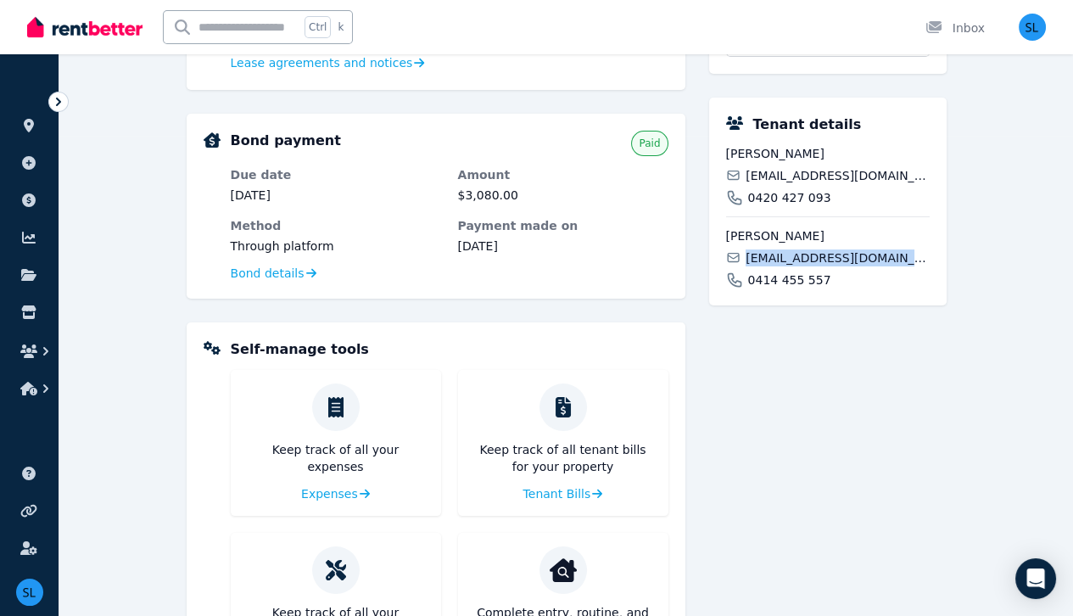 The image size is (1073, 616). I want to click on div: Inbox, so click(956, 28).